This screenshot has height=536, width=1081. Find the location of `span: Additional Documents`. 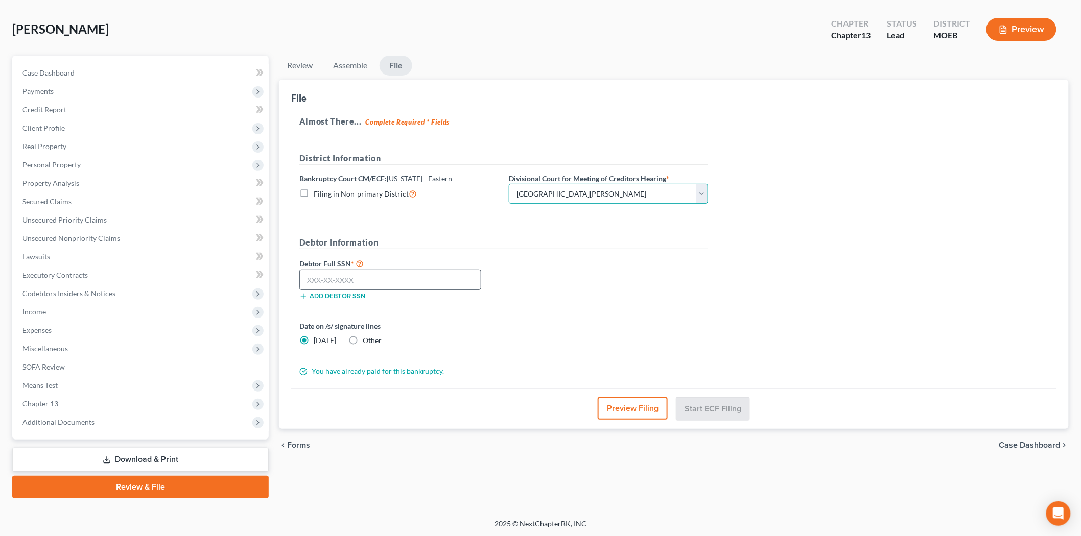

span: Additional Documents is located at coordinates (58, 422).